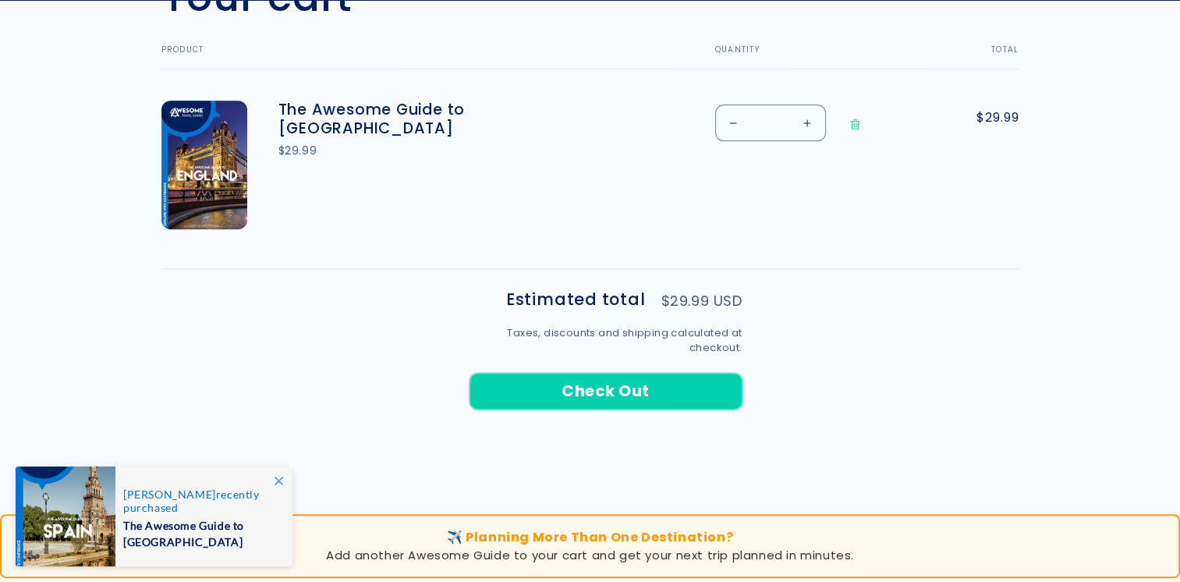  Describe the element at coordinates (200, 501) in the screenshot. I see `span: recently purchased` at that location.